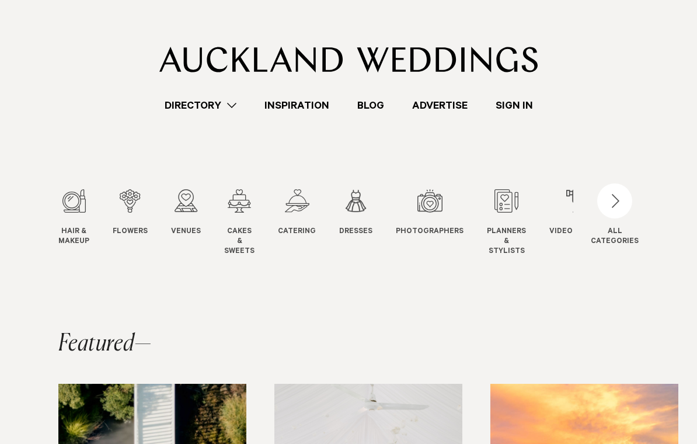 This screenshot has width=697, height=444. Describe the element at coordinates (296, 105) in the screenshot. I see `a: Inspiration` at that location.